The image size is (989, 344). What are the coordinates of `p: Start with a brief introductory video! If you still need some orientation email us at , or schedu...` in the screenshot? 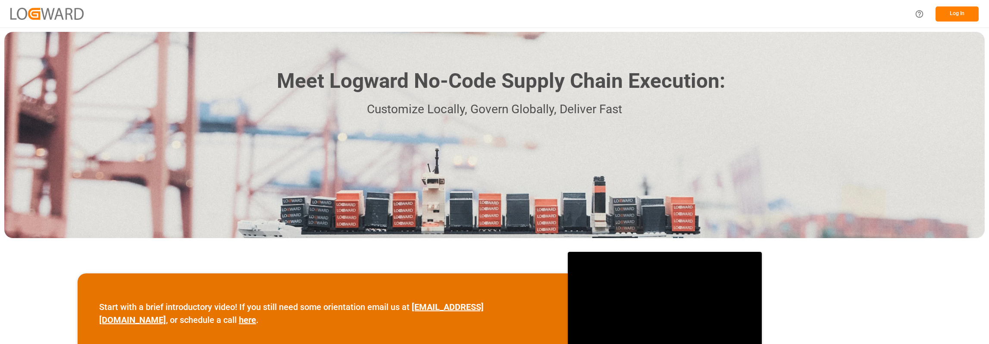 It's located at (322, 314).